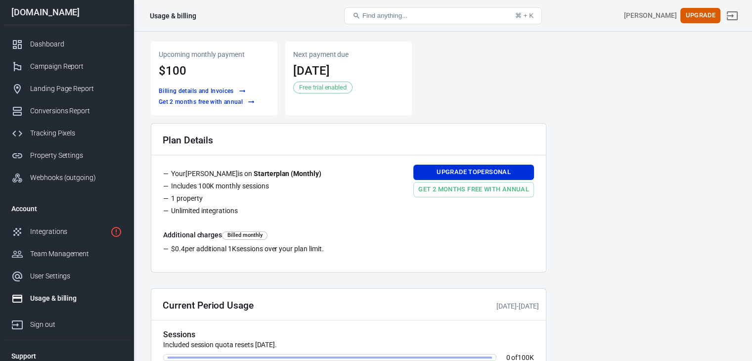 The height and width of the screenshot is (361, 752). What do you see at coordinates (178, 249) in the screenshot?
I see `span: $0.4` at bounding box center [178, 249].